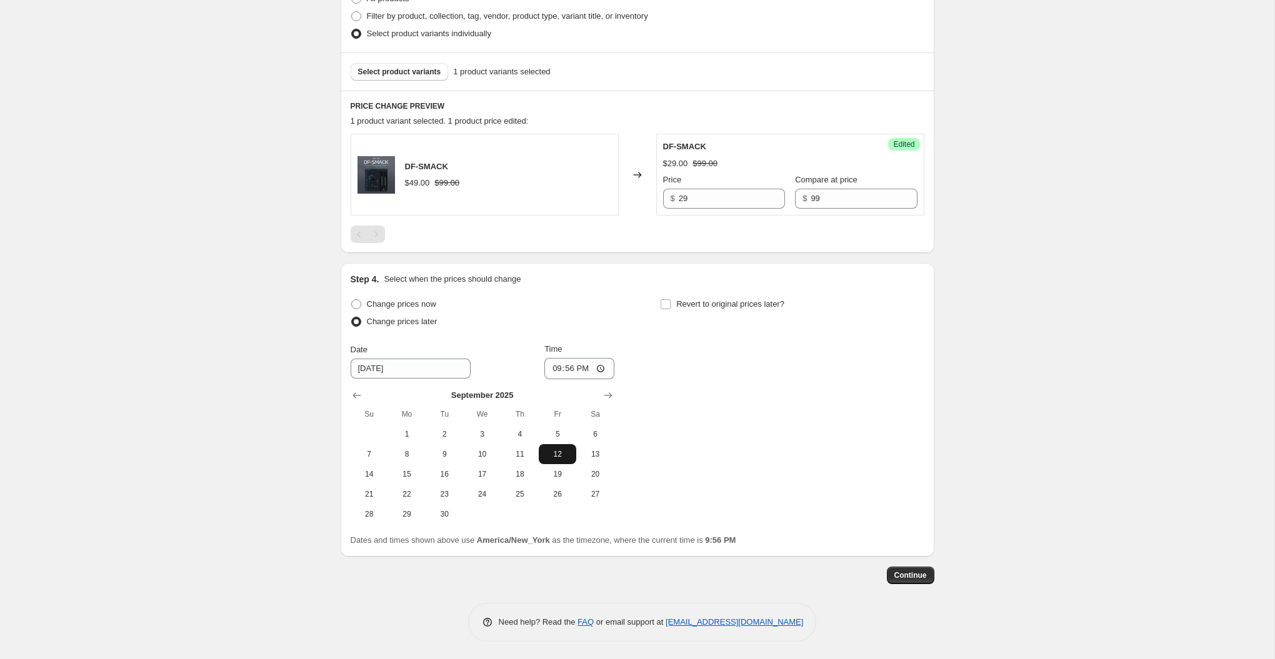  What do you see at coordinates (452, 279) in the screenshot?
I see `p: Select when the prices should change` at bounding box center [452, 279].